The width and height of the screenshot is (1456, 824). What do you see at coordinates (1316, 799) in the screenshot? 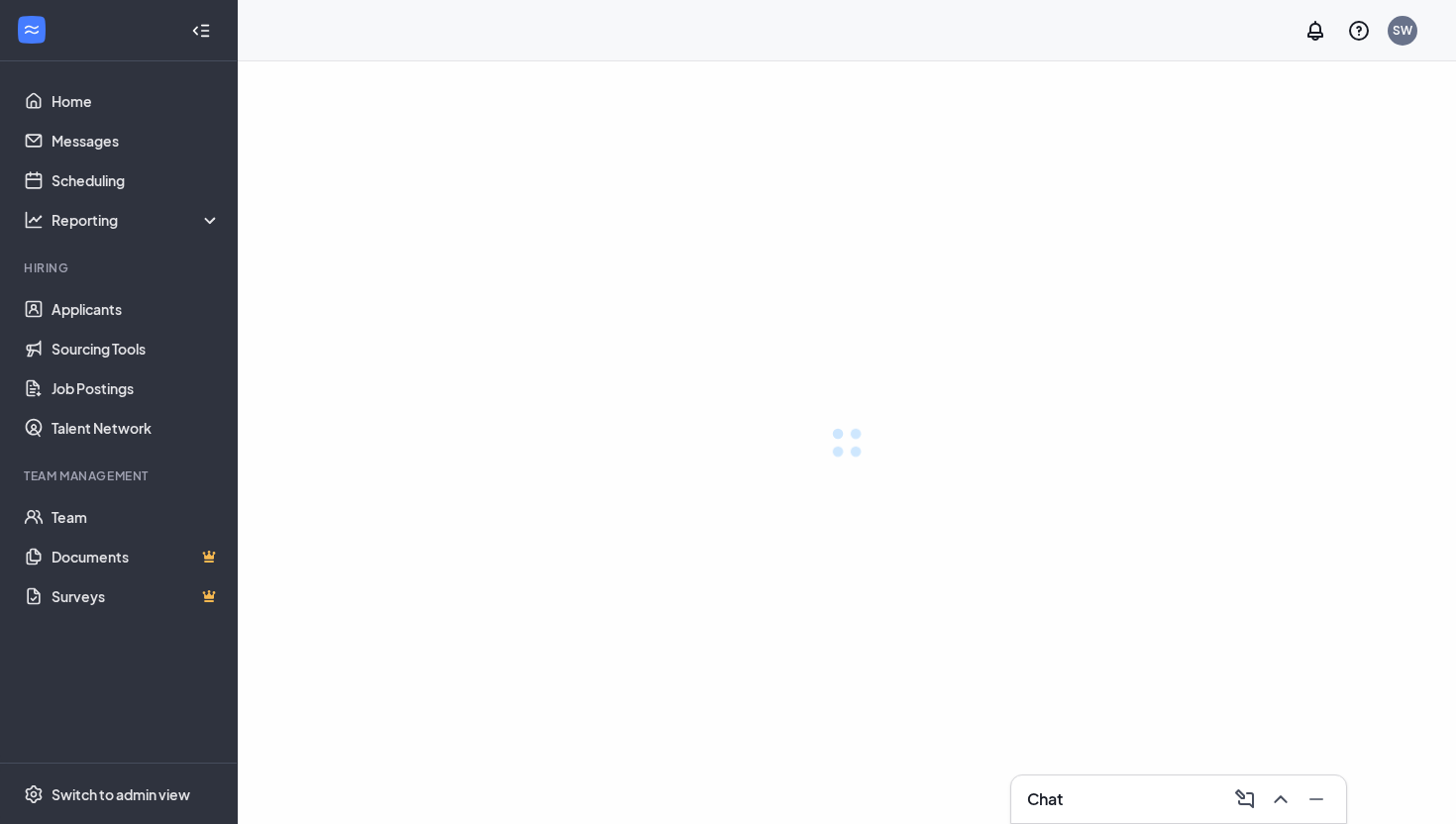
I see `svg: Minimize` at bounding box center [1316, 799].